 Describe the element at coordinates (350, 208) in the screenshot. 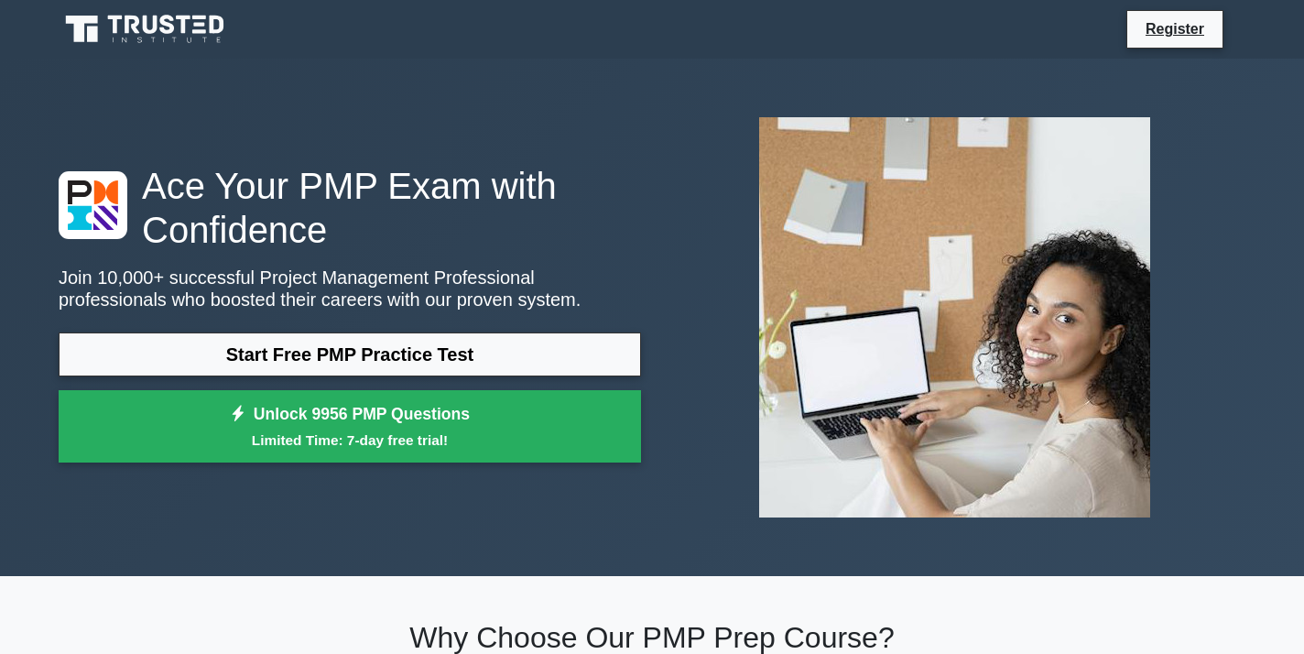

I see `h1: Ace Your PMP Exam with Confidence` at that location.